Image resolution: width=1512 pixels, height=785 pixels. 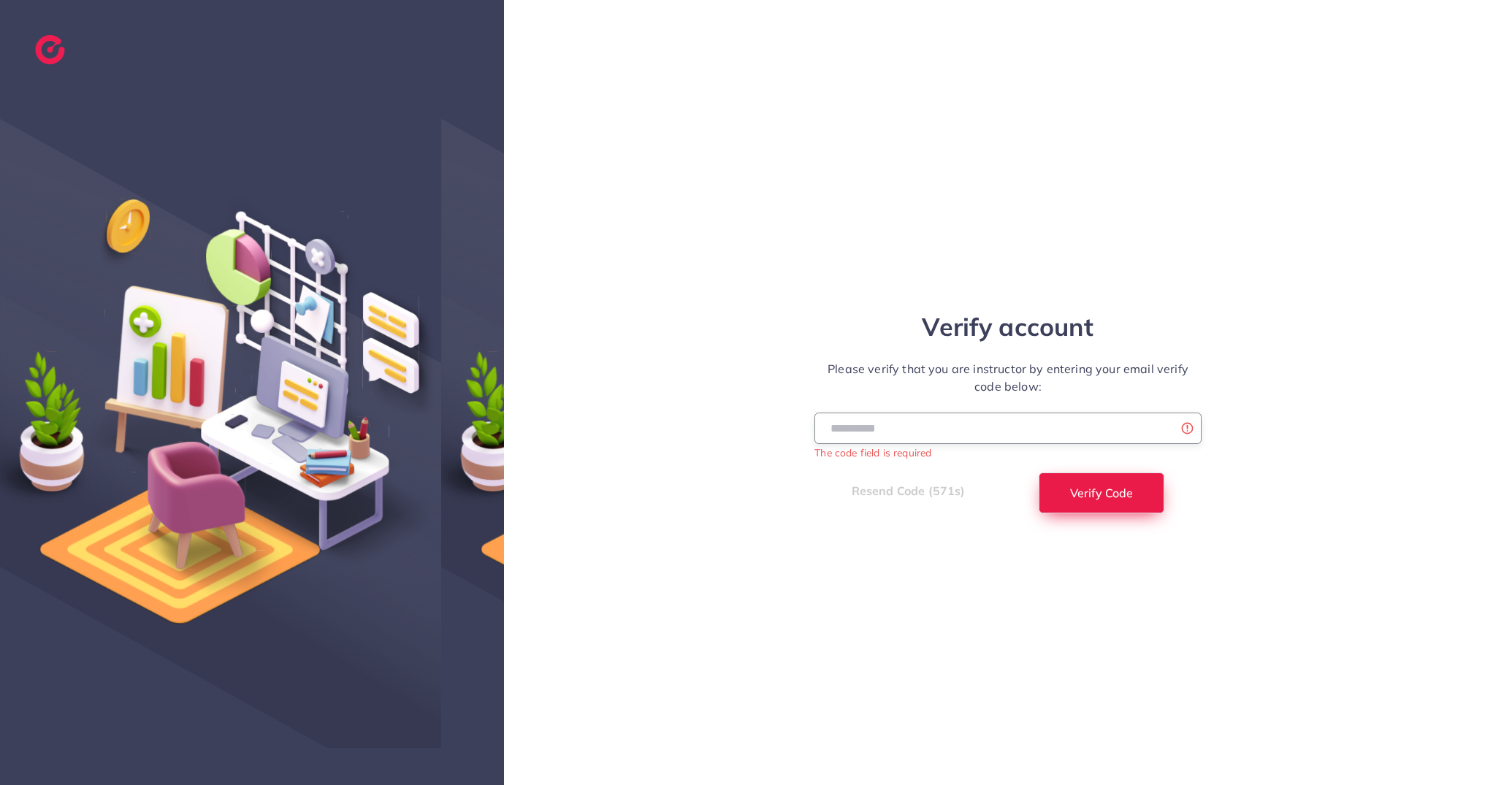 What do you see at coordinates (1101, 493) in the screenshot?
I see `span: Verify Code` at bounding box center [1101, 493].